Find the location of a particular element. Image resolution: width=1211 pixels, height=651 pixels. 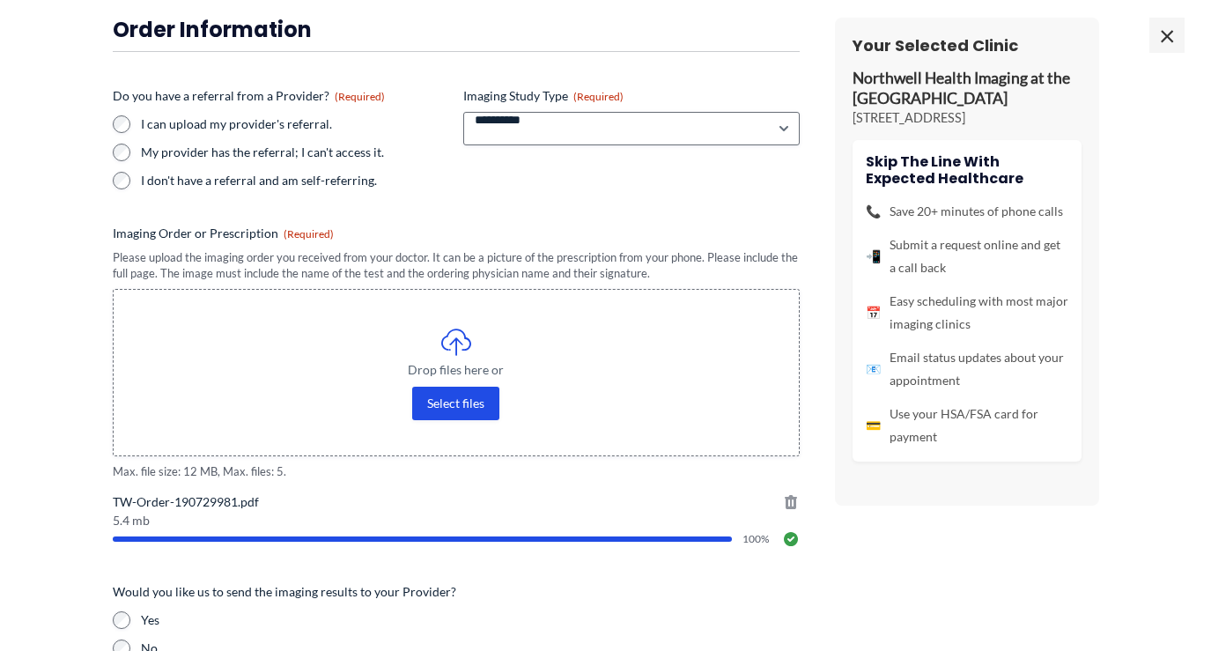

span: 5.4 mb is located at coordinates (456, 520).